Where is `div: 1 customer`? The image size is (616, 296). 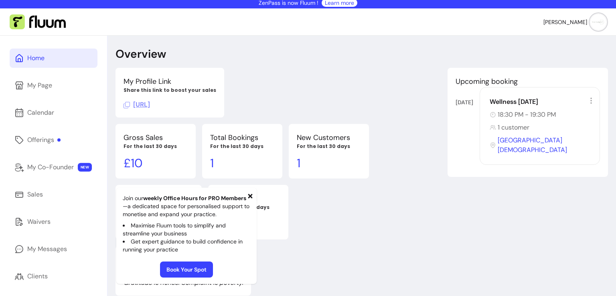
div: 1 customer is located at coordinates (542, 127).